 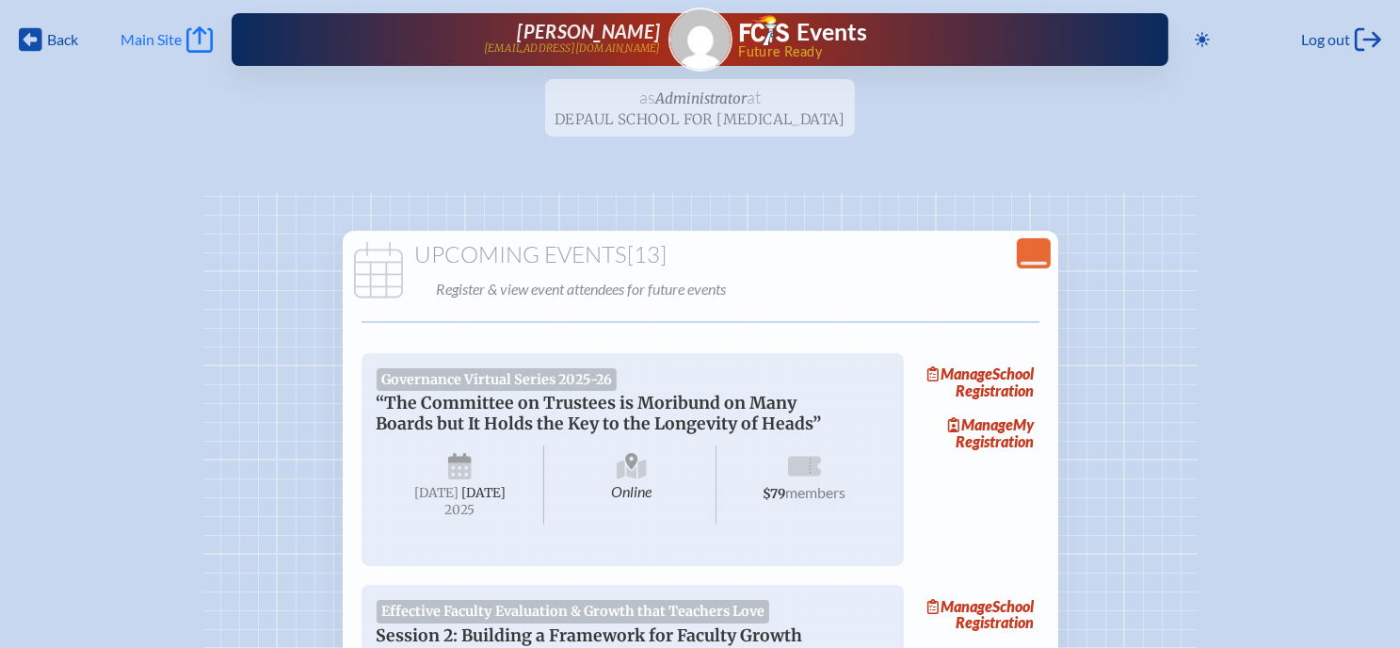 I want to click on a: FCIS LogoEvents, so click(x=803, y=32).